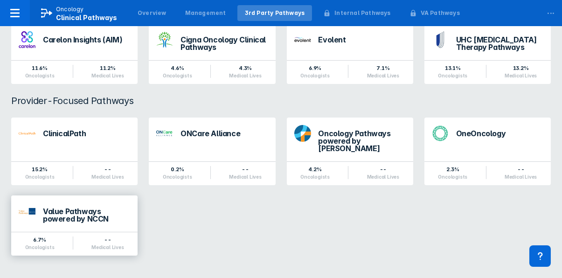  Describe the element at coordinates (212, 151) in the screenshot. I see `a: ONCare Alliance0.2%Oncologists--Medical Lives` at that location.